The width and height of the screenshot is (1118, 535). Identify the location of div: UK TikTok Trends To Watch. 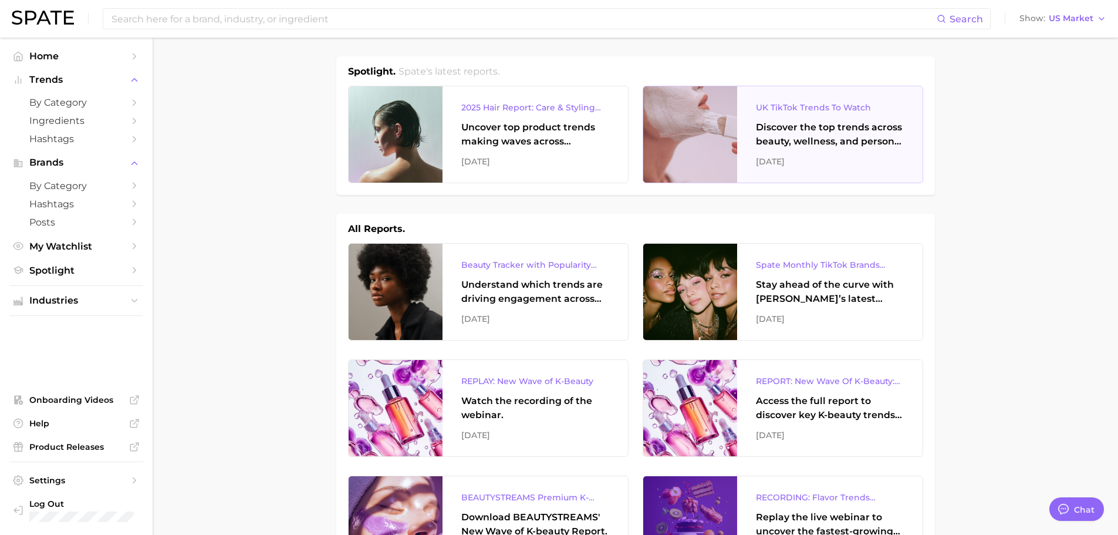
(830, 107).